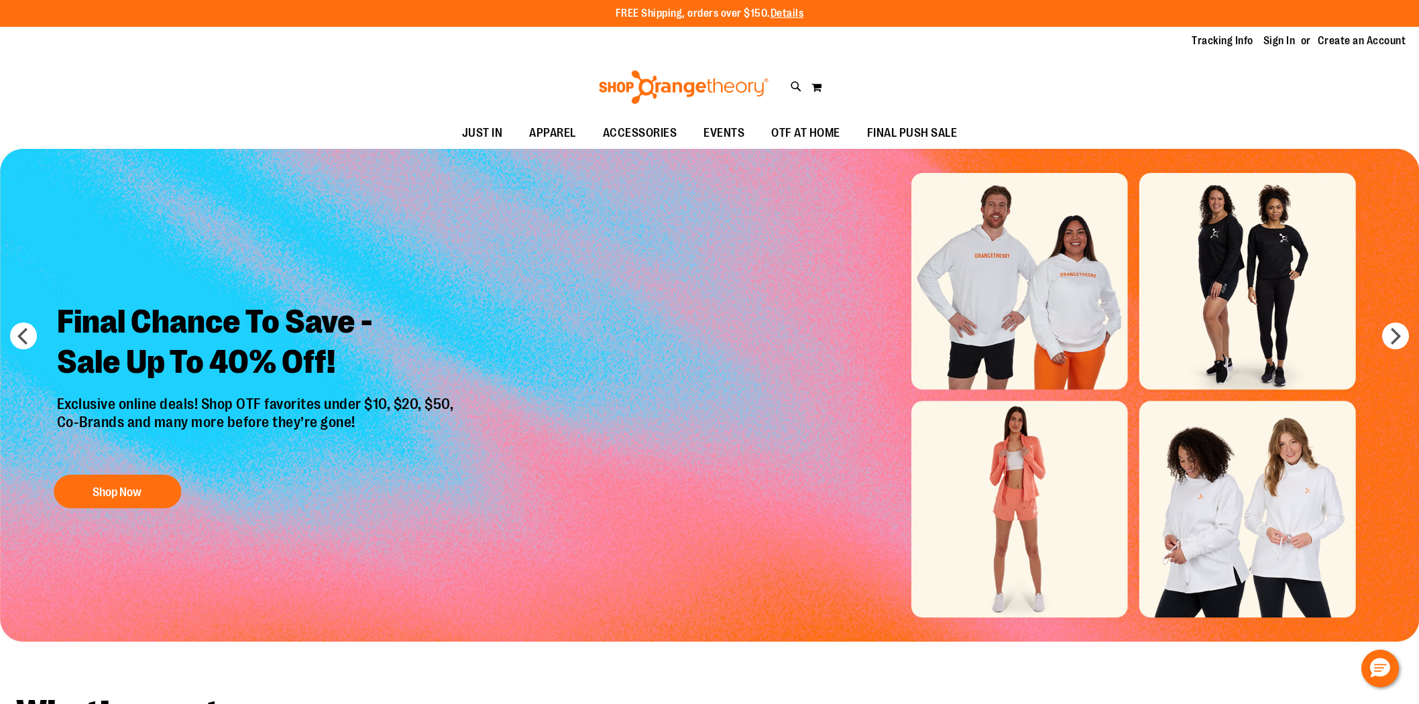 This screenshot has width=1419, height=704. Describe the element at coordinates (482, 133) in the screenshot. I see `a: JUST IN` at that location.